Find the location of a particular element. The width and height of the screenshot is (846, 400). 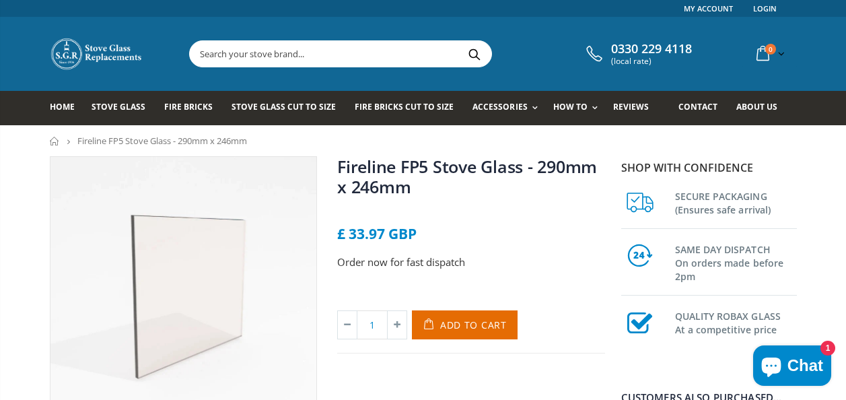

a: Reviews is located at coordinates (636, 108).